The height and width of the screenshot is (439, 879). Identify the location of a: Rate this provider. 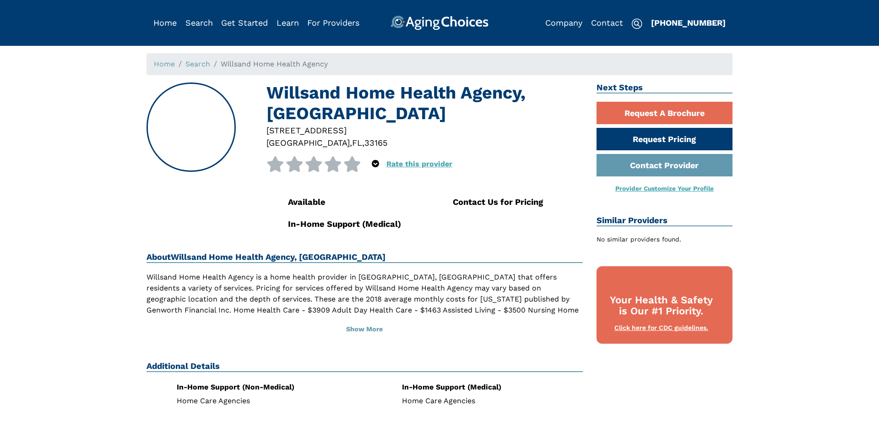
(420, 164).